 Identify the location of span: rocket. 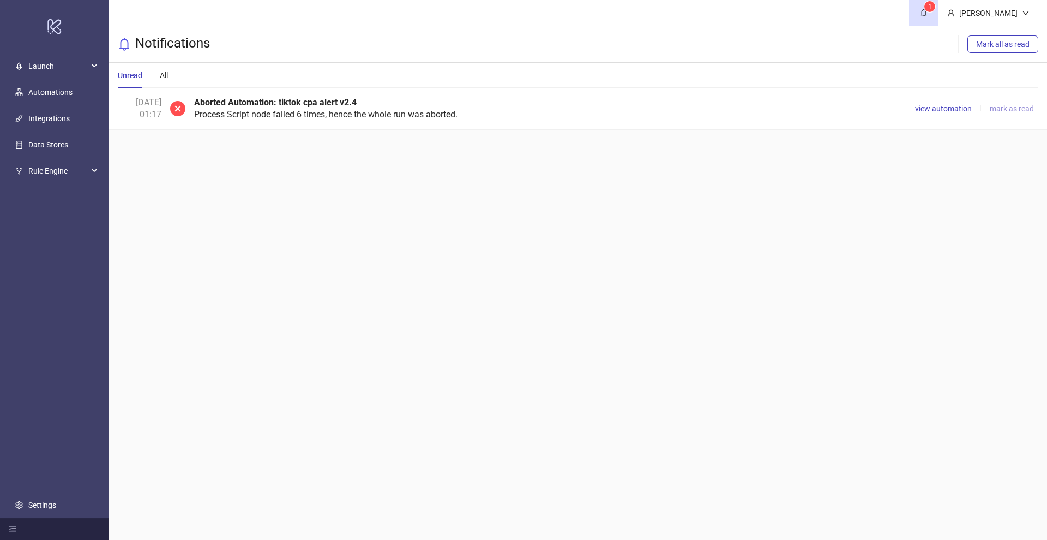
(19, 66).